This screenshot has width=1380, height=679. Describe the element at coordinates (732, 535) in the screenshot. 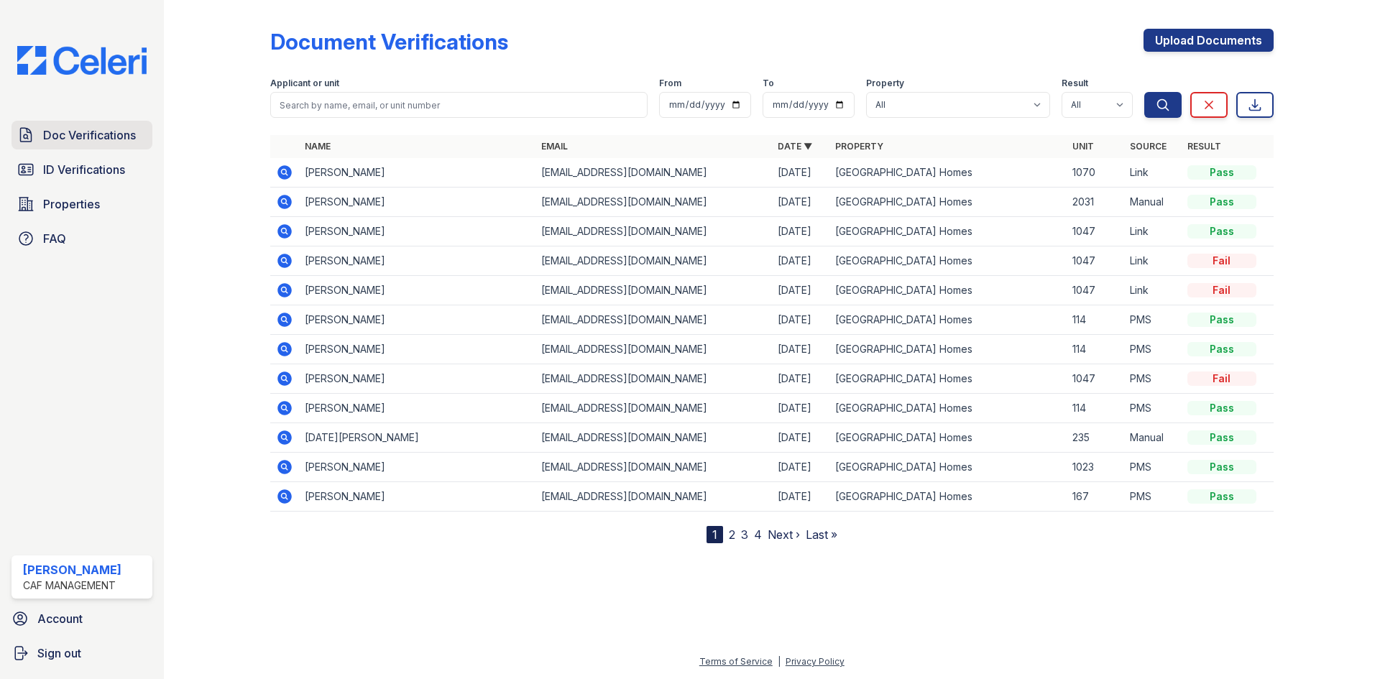

I see `a: 2` at that location.